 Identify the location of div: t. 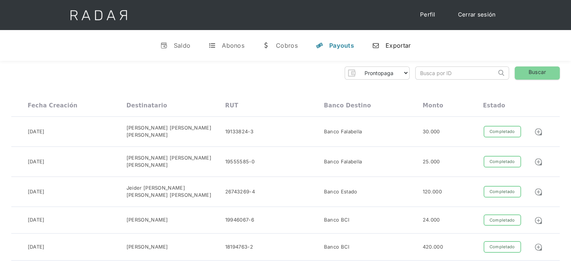
(212, 45).